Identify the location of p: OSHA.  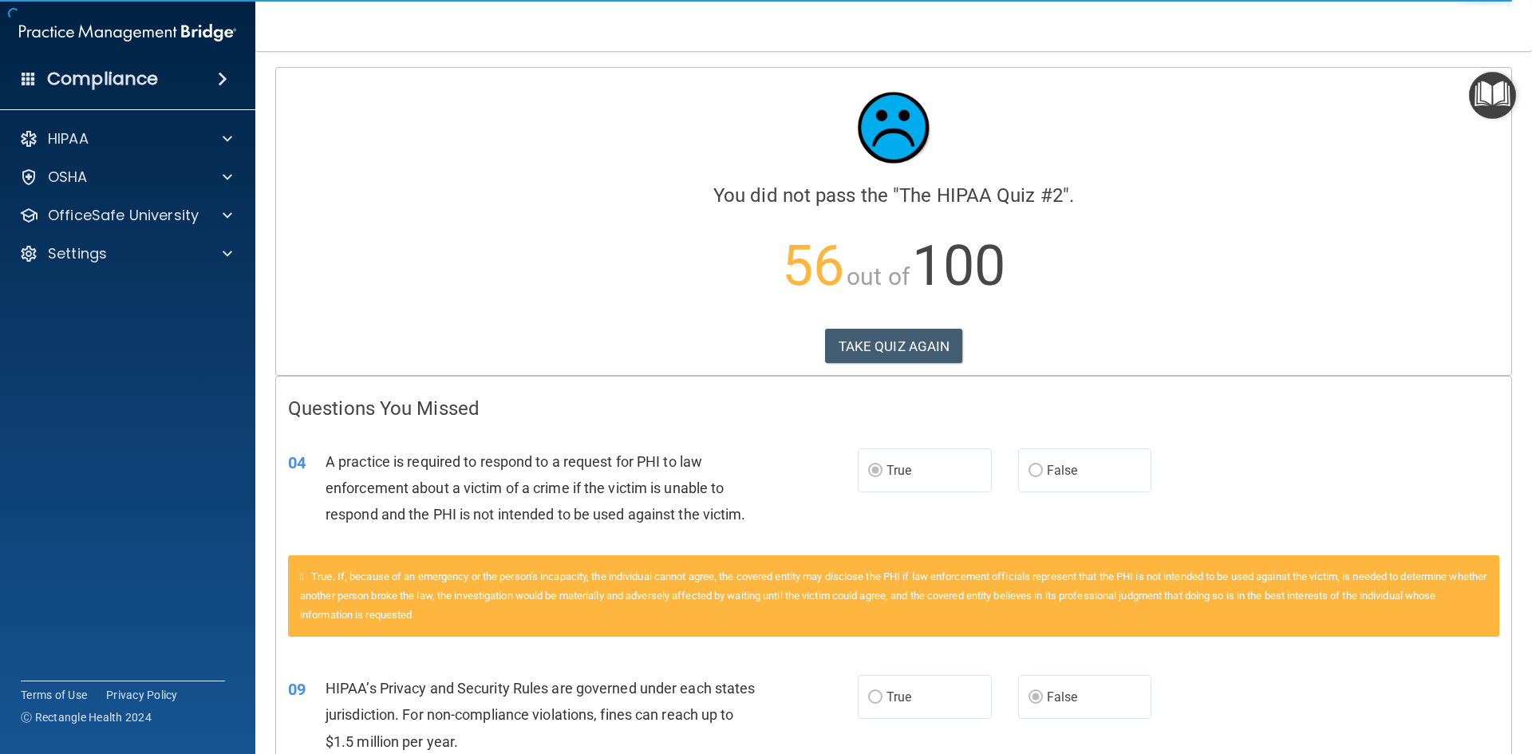
(68, 177).